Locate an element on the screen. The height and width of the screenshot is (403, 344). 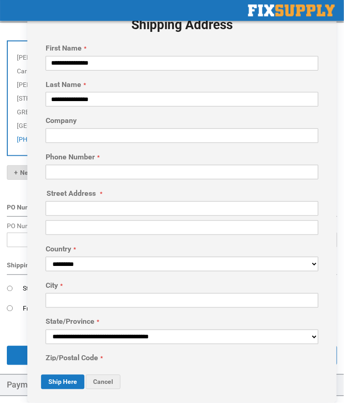
button: New Address is located at coordinates (36, 173).